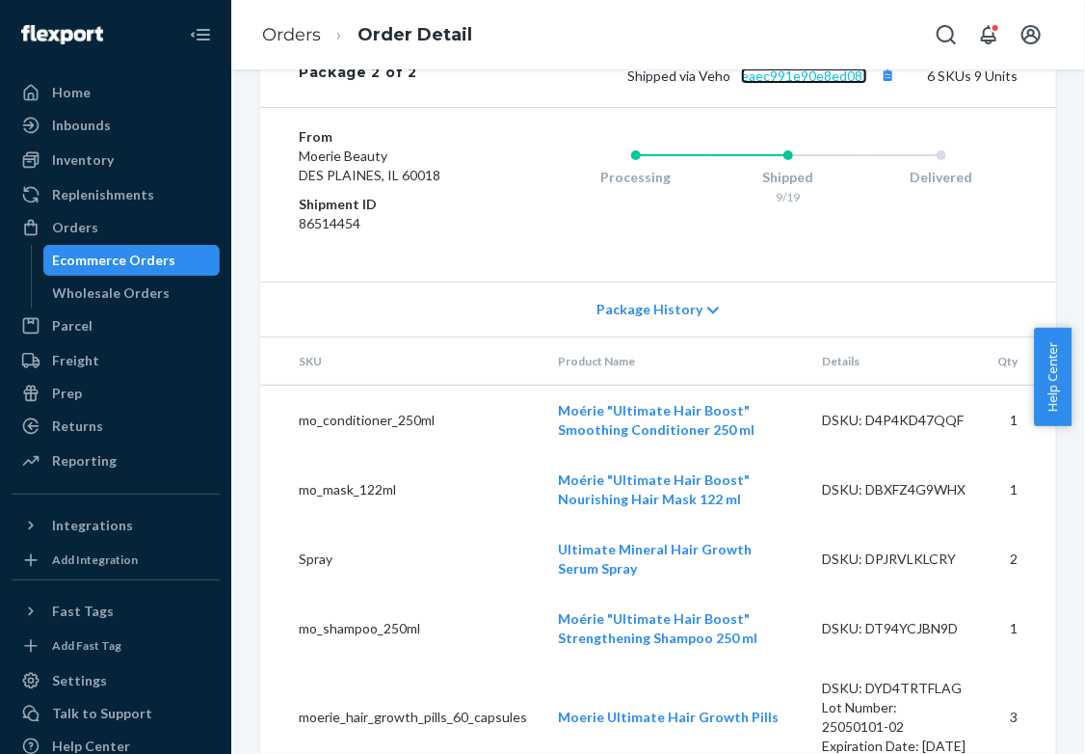  I want to click on th: Details, so click(895, 361).